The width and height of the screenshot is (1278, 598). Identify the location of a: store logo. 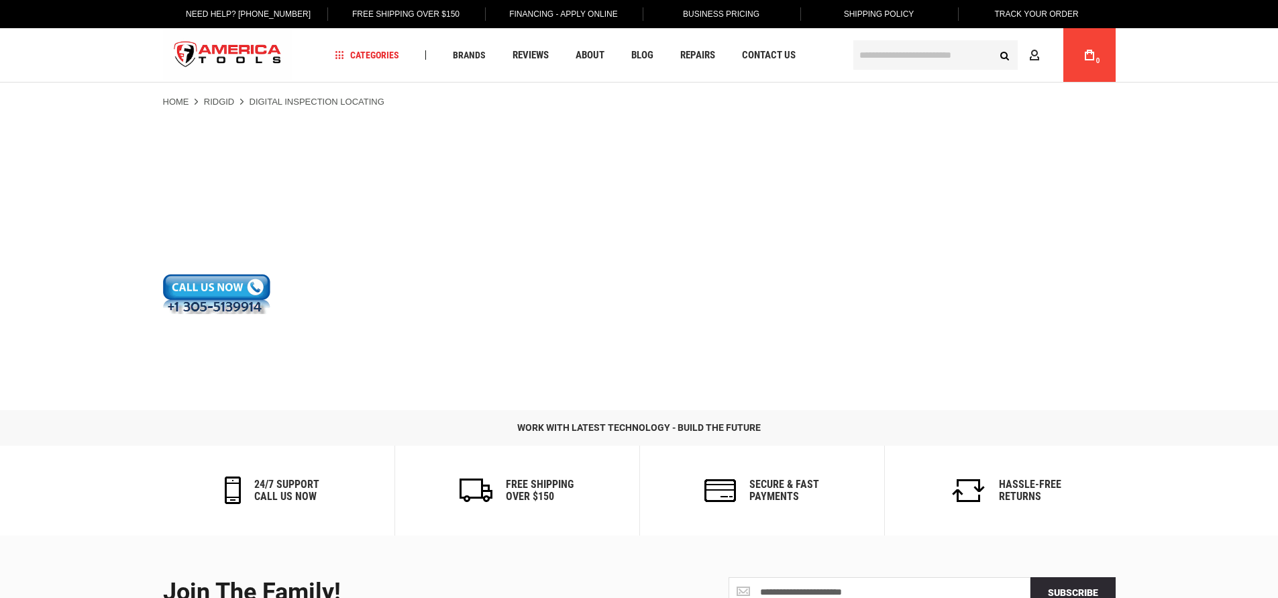
(228, 55).